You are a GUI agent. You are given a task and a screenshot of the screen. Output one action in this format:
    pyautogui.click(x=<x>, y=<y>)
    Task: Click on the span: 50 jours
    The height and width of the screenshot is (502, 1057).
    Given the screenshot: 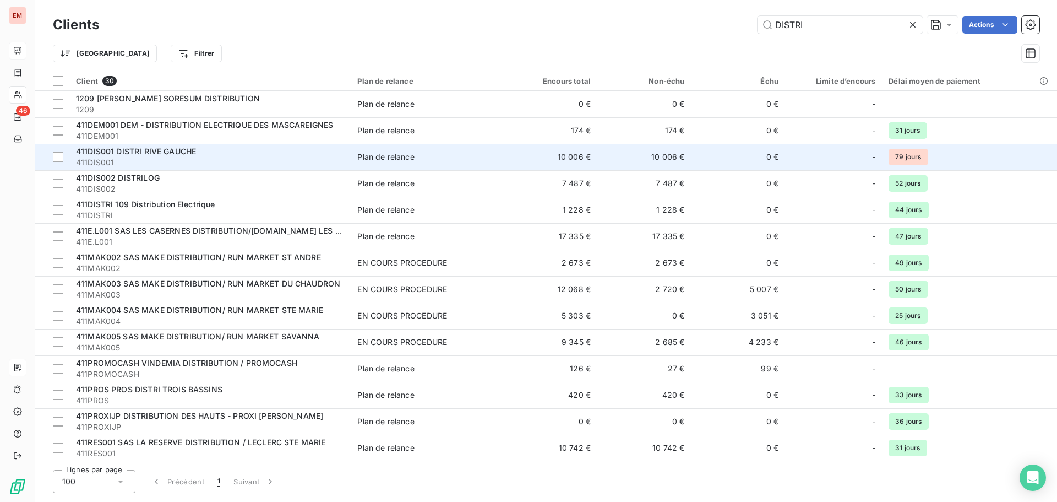 What is the action you would take?
    pyautogui.click(x=908, y=289)
    